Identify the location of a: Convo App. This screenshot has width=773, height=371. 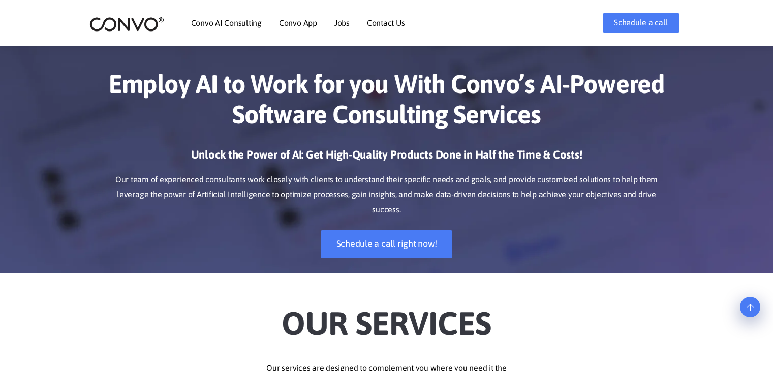
(298, 23).